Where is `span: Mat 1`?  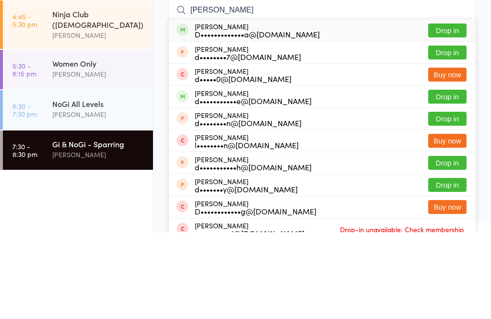
span: Mat 1 is located at coordinates (315, 58).